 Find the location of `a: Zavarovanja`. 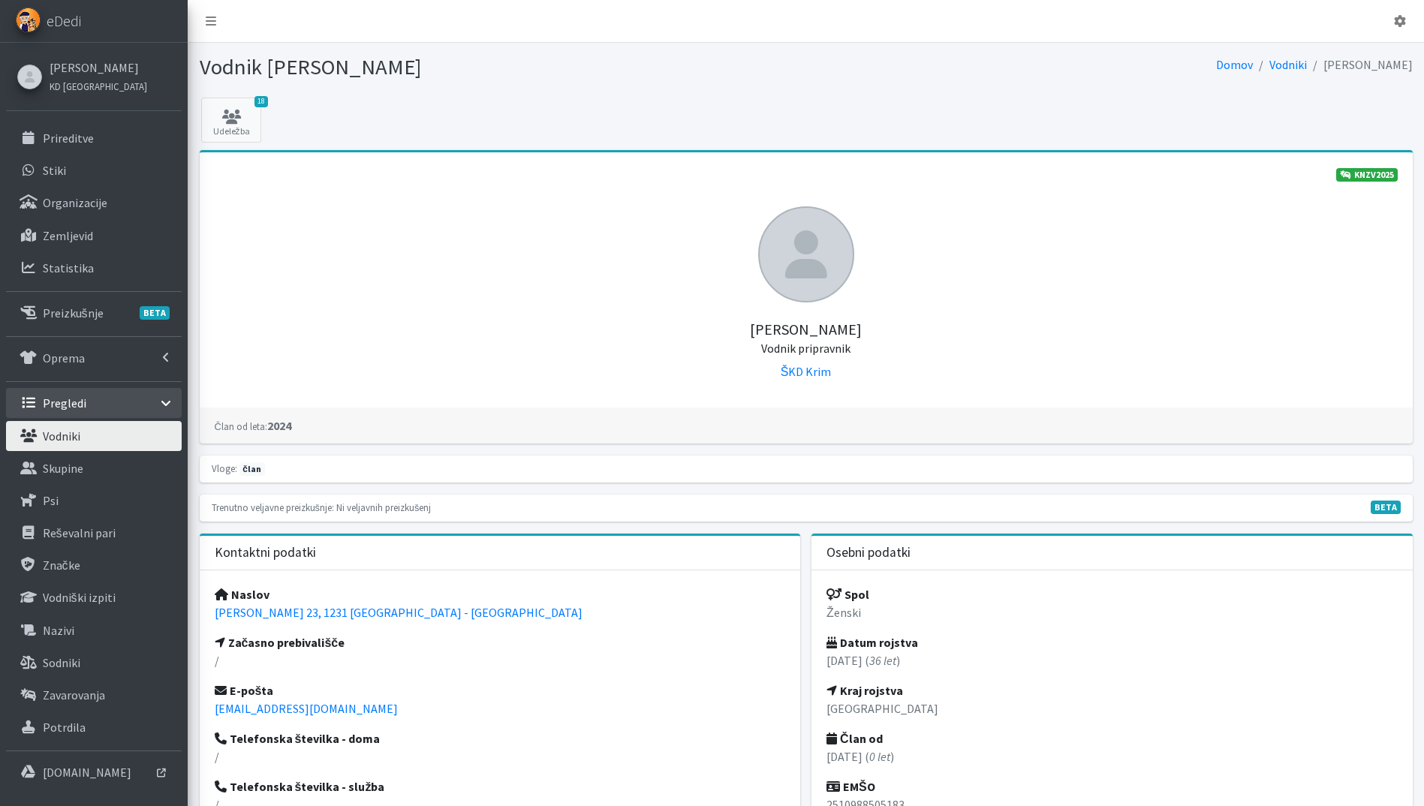

a: Zavarovanja is located at coordinates (94, 695).